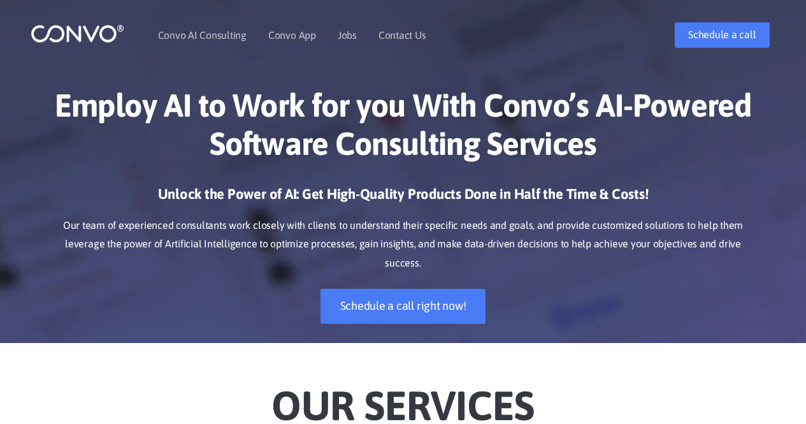 The width and height of the screenshot is (806, 424). What do you see at coordinates (77, 33) in the screenshot?
I see `img: logo_1.png` at bounding box center [77, 33].